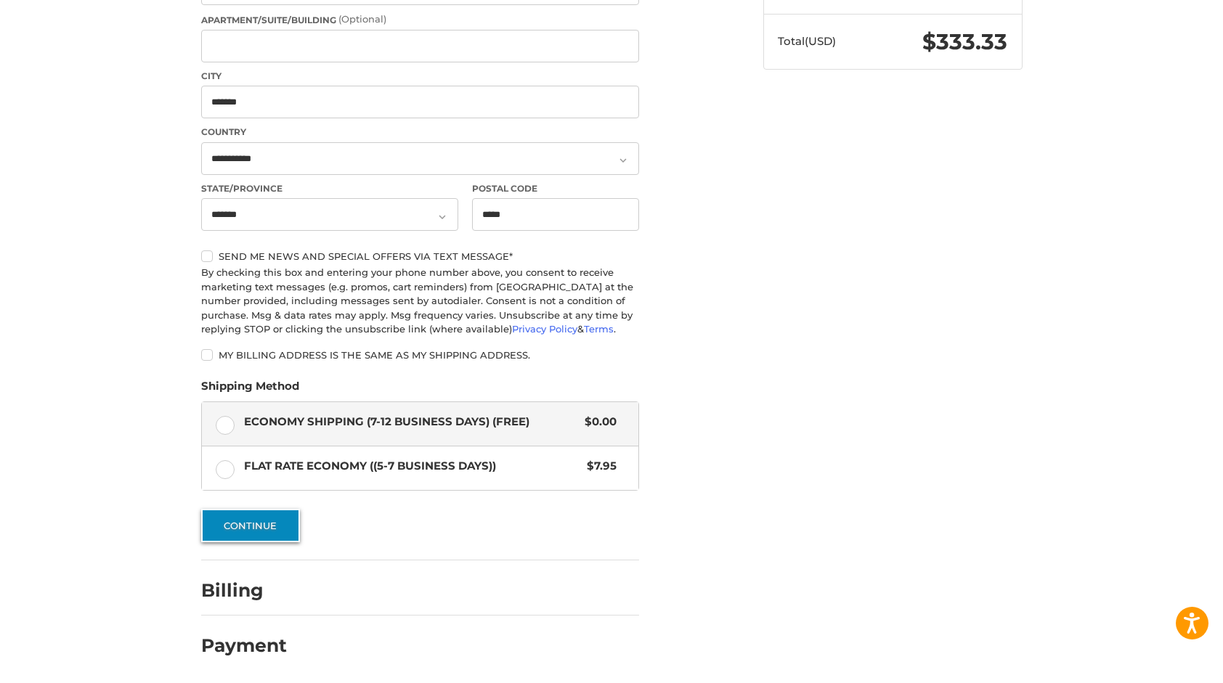  I want to click on h2: Payment, so click(244, 646).